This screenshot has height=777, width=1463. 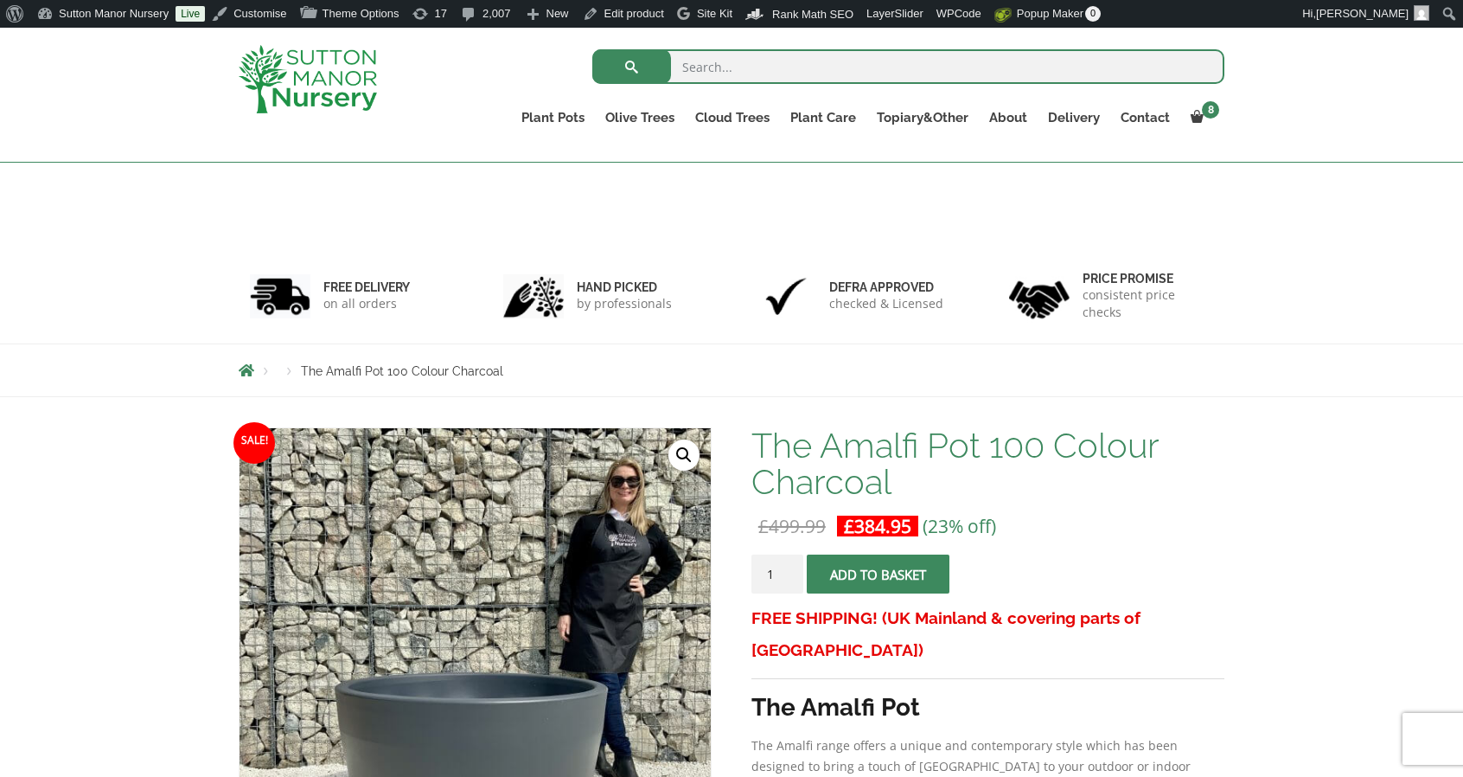 What do you see at coordinates (1148, 278) in the screenshot?
I see `h6: Price promise` at bounding box center [1148, 278].